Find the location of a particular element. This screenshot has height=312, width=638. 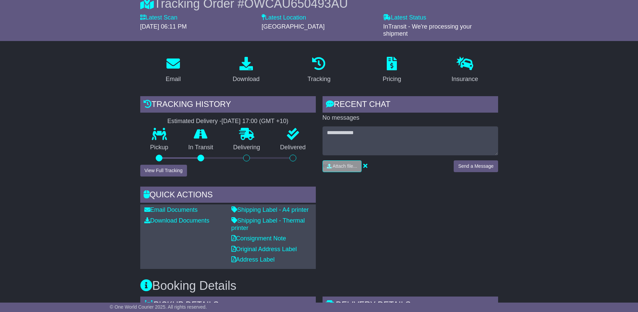

a: Download Documents is located at coordinates (177, 221).